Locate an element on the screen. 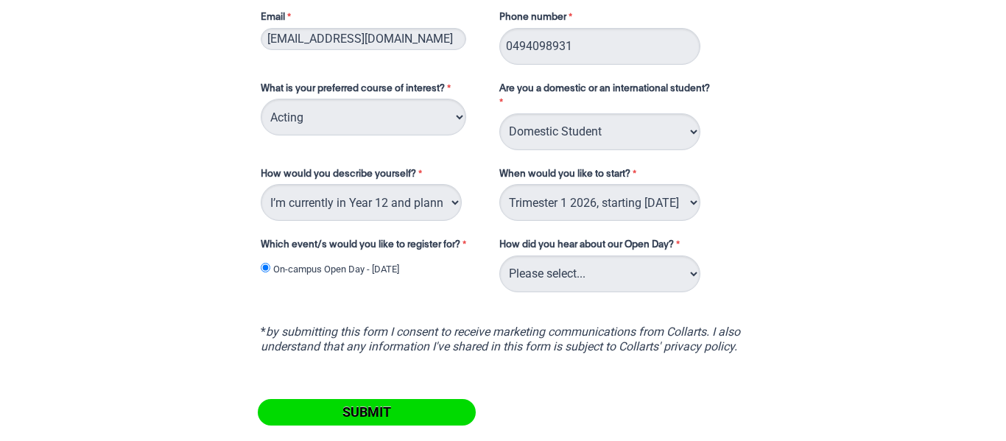 Image resolution: width=1006 pixels, height=441 pixels. i: by submitting this form I consent to receive marketing communications from Collarts. I also under... is located at coordinates (500, 339).